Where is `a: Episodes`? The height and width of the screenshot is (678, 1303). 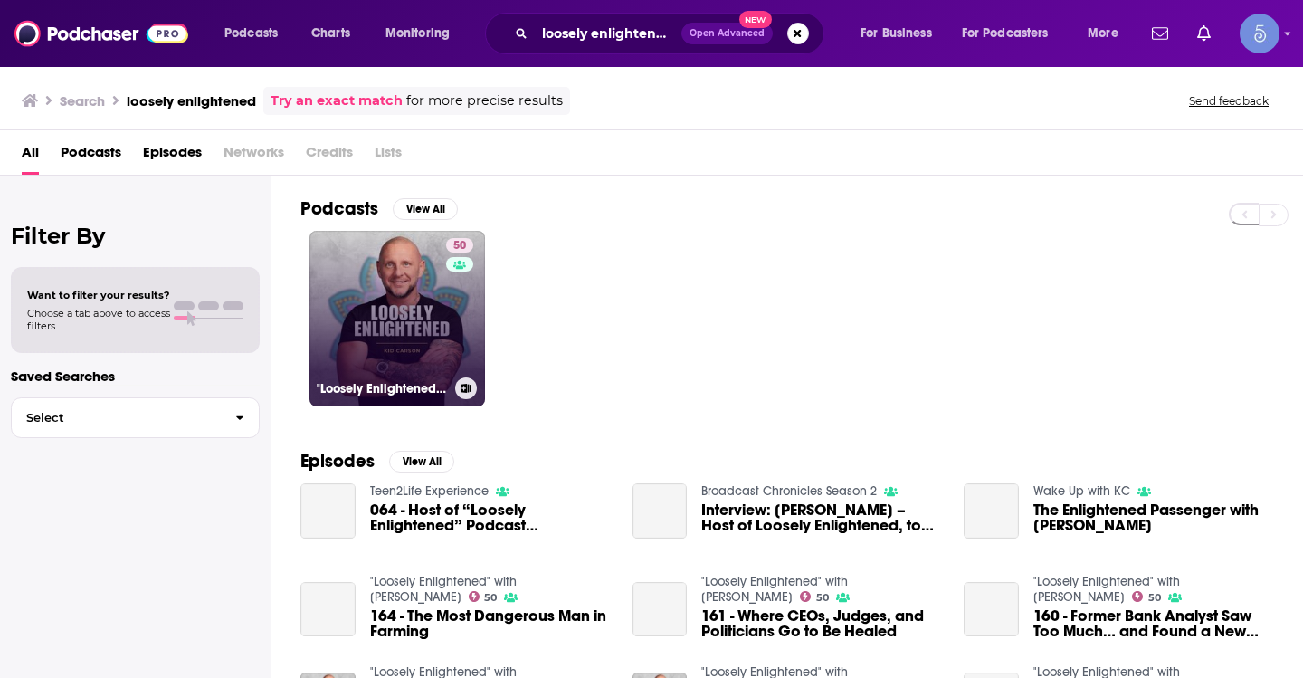 a: Episodes is located at coordinates (172, 156).